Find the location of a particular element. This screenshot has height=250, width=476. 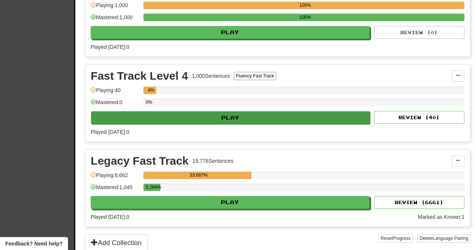

div: Playing: 40 is located at coordinates (115, 93).